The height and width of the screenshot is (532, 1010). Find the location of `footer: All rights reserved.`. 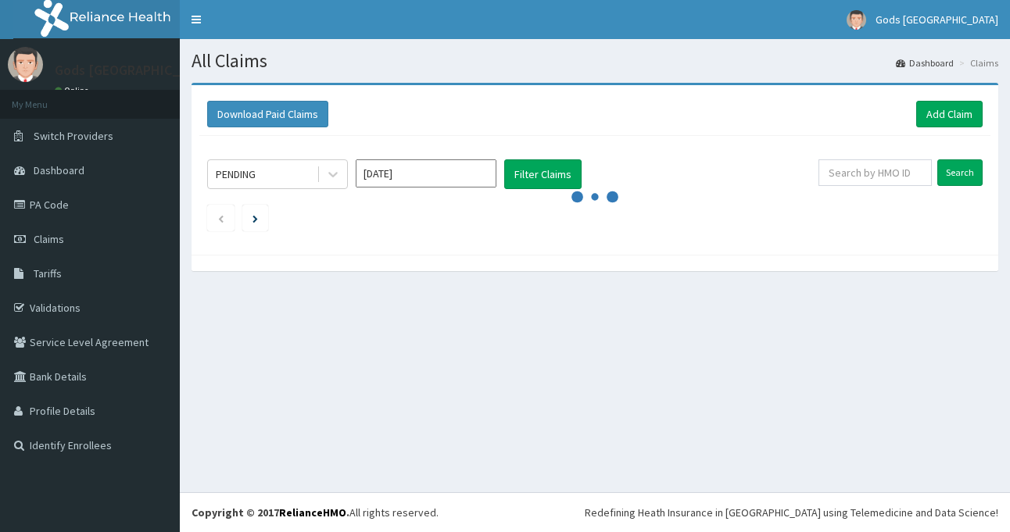

footer: All rights reserved. is located at coordinates (595, 512).